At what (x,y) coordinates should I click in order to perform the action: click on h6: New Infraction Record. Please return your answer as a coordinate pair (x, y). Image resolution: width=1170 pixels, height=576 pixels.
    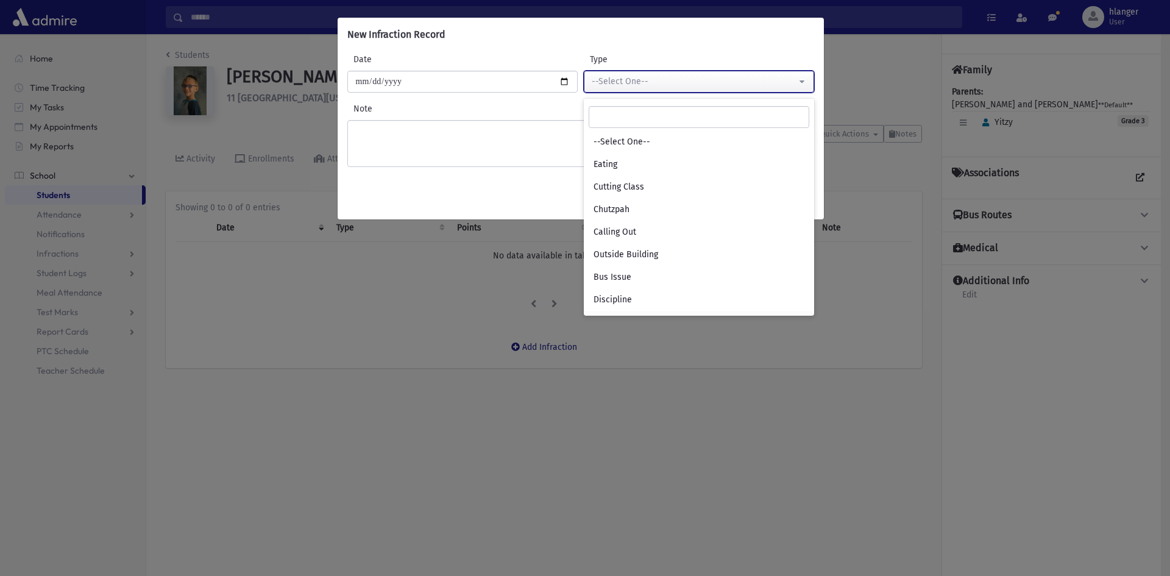
    Looking at the image, I should click on (396, 35).